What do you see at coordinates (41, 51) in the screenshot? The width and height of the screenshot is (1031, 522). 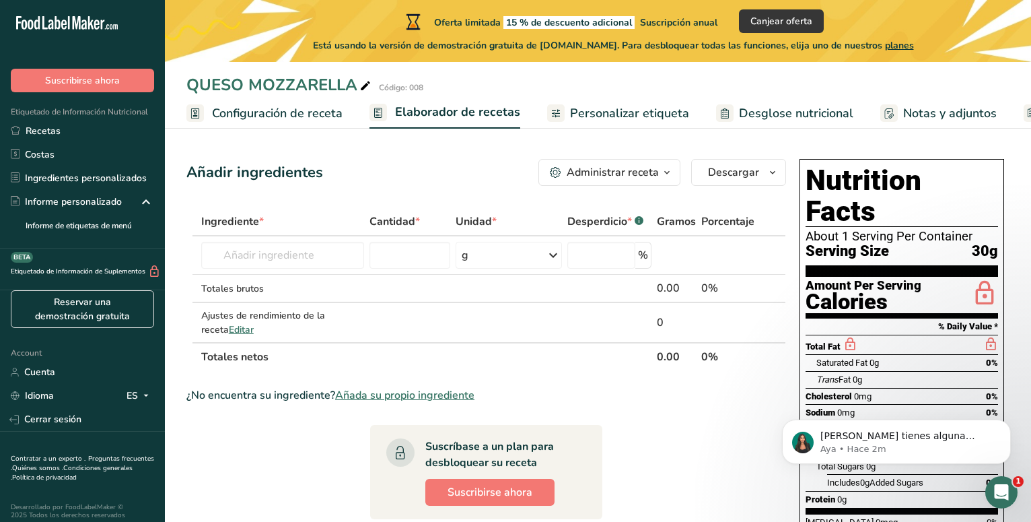 I see `img: Profile image for Aya` at bounding box center [41, 51].